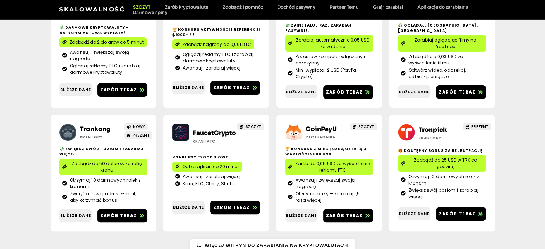 This screenshot has height=249, width=545. Describe the element at coordinates (213, 44) in the screenshot. I see `a: Zdobądź nagrody do 0,001 BTC` at that location.